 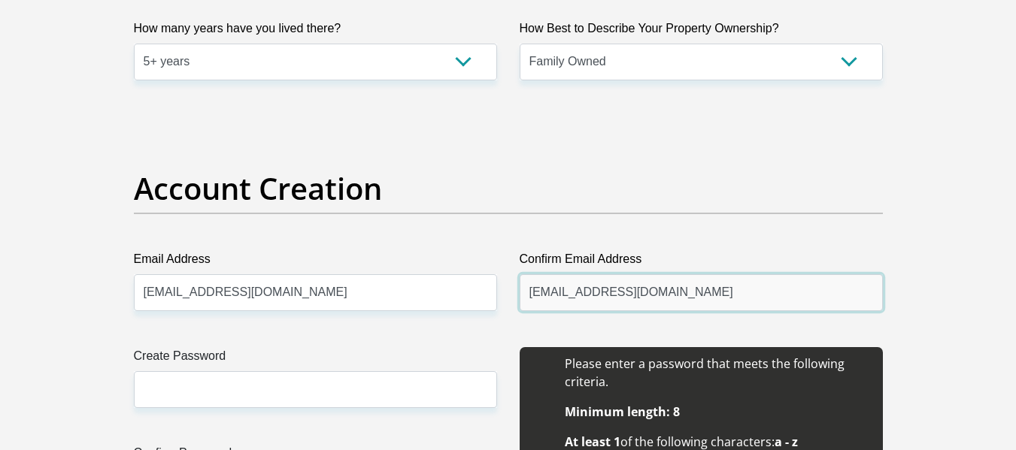 What do you see at coordinates (716, 373) in the screenshot?
I see `li: Please enter a password that meets the following criteria.` at bounding box center [716, 373].